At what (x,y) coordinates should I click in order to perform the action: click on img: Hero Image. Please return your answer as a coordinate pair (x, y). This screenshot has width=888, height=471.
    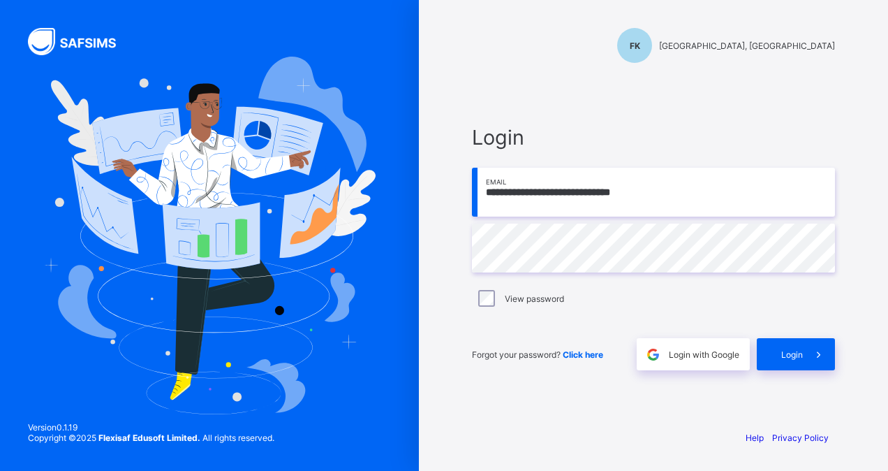
    Looking at the image, I should click on (210, 235).